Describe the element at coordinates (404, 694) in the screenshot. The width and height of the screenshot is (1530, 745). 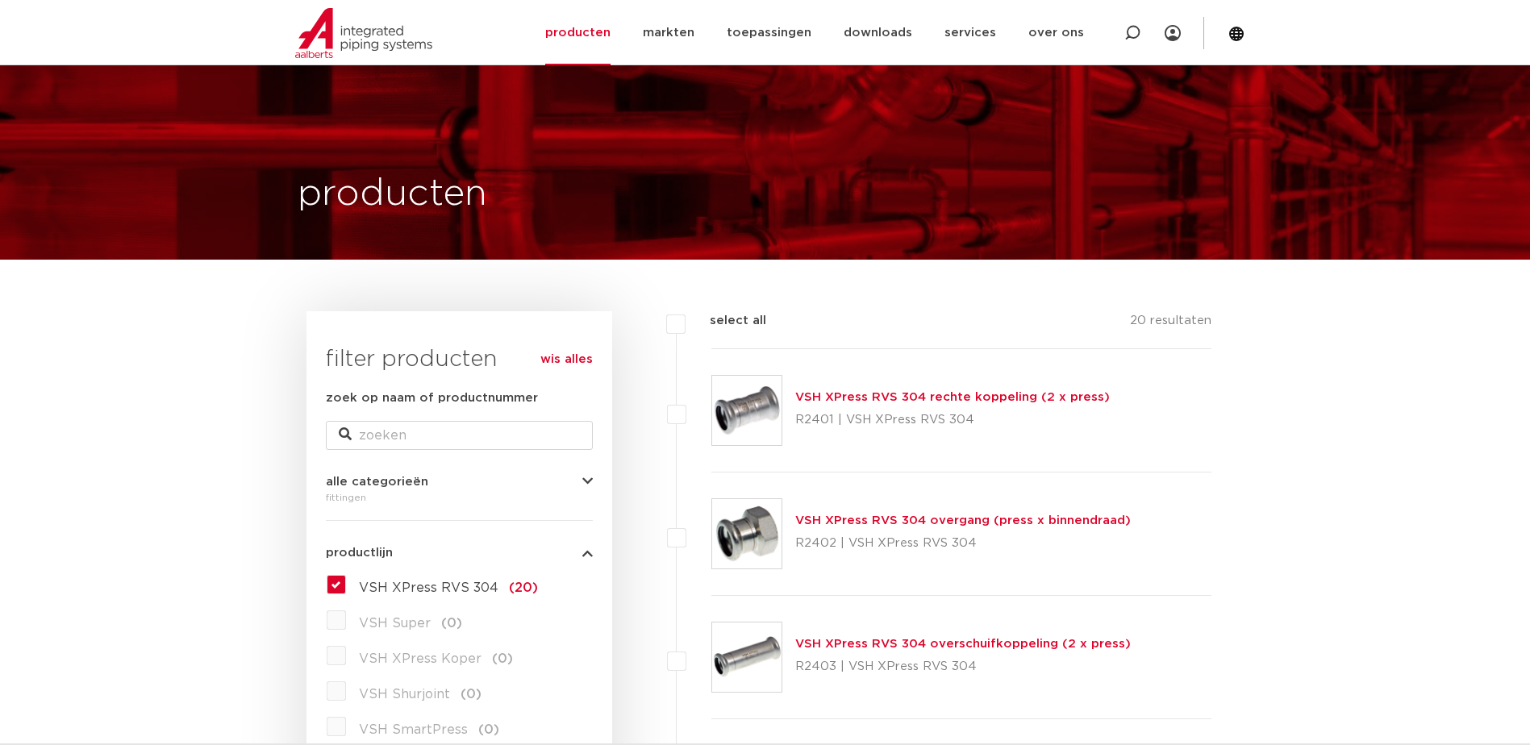
I see `span: VSH Shurjoint` at that location.